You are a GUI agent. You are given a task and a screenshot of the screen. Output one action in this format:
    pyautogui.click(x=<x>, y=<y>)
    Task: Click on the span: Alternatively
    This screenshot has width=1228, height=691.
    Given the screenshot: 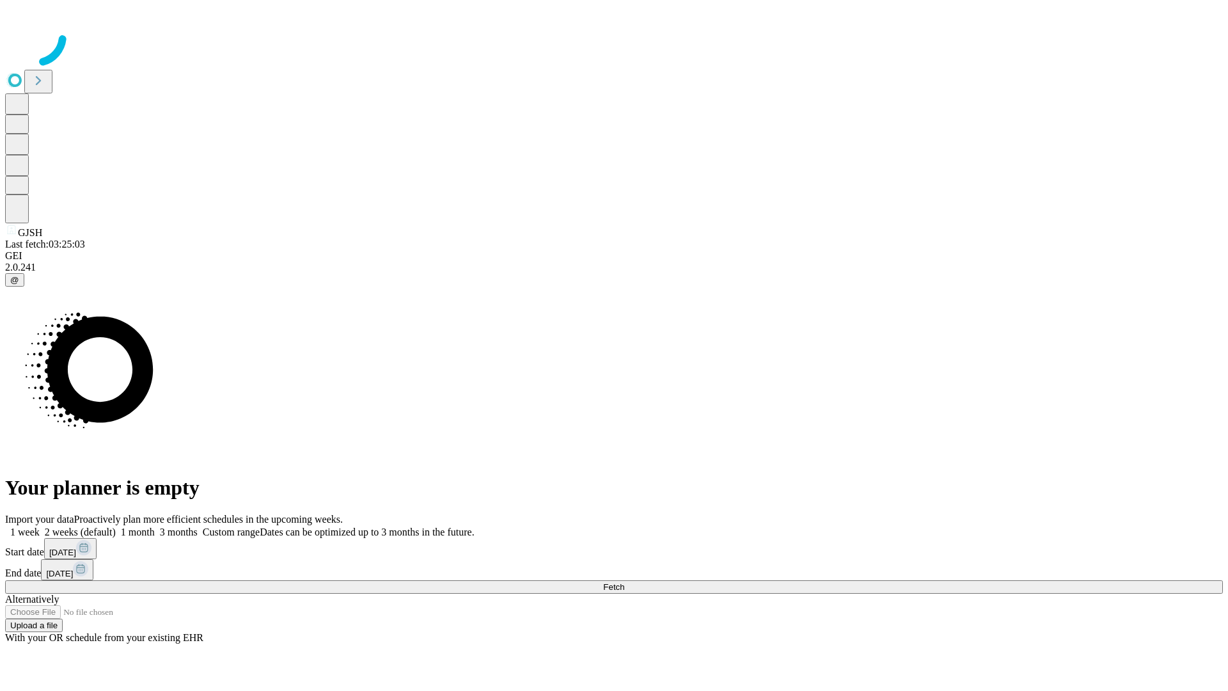 What is the action you would take?
    pyautogui.click(x=32, y=599)
    